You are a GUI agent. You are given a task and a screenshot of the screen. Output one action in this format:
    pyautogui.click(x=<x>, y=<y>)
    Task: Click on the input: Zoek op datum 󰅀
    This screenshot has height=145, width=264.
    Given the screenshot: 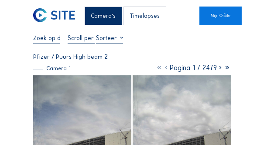 What is the action you would take?
    pyautogui.click(x=47, y=38)
    